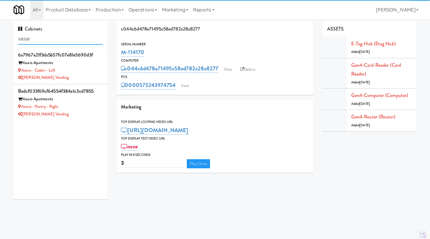 This screenshot has width=430, height=239. I want to click on div: Computer, so click(215, 61).